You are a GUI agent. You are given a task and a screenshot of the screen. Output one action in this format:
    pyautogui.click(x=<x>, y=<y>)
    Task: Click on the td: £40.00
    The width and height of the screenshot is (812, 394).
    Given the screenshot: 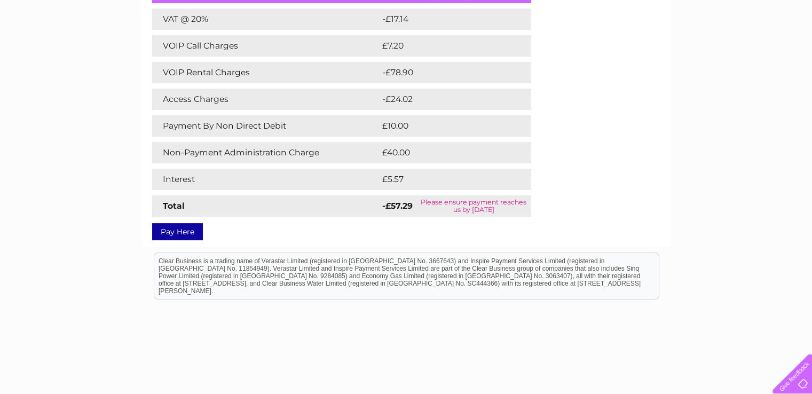 What is the action you would take?
    pyautogui.click(x=445, y=153)
    